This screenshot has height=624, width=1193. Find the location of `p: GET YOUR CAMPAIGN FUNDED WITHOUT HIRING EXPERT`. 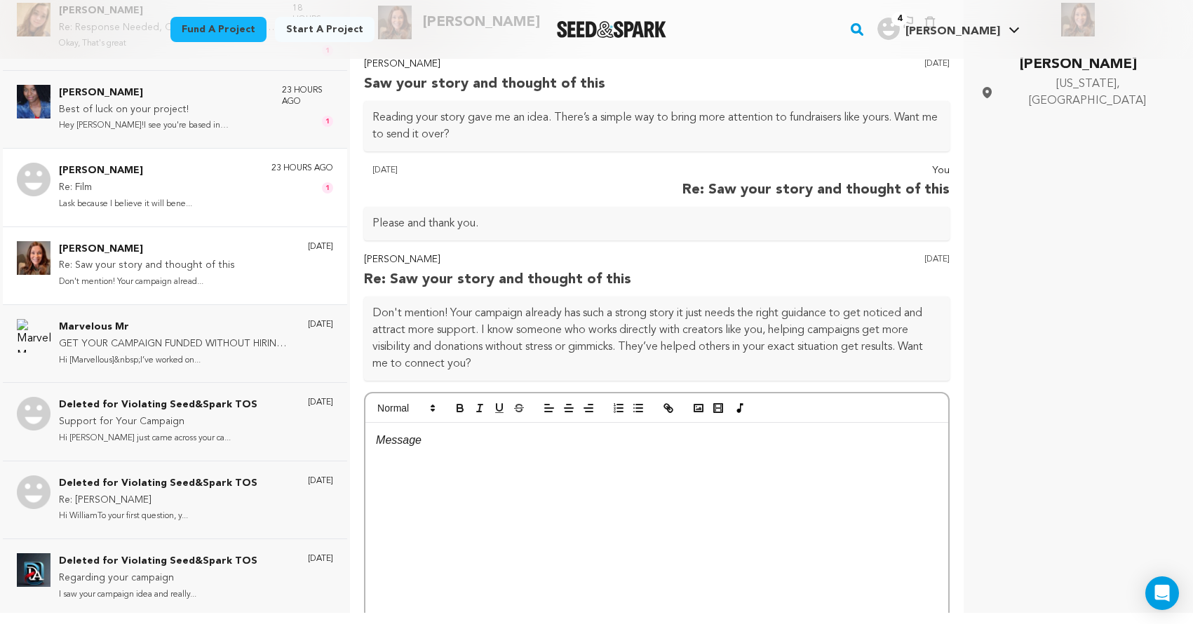

p: GET YOUR CAMPAIGN FUNDED WITHOUT HIRING EXPERT is located at coordinates (176, 344).